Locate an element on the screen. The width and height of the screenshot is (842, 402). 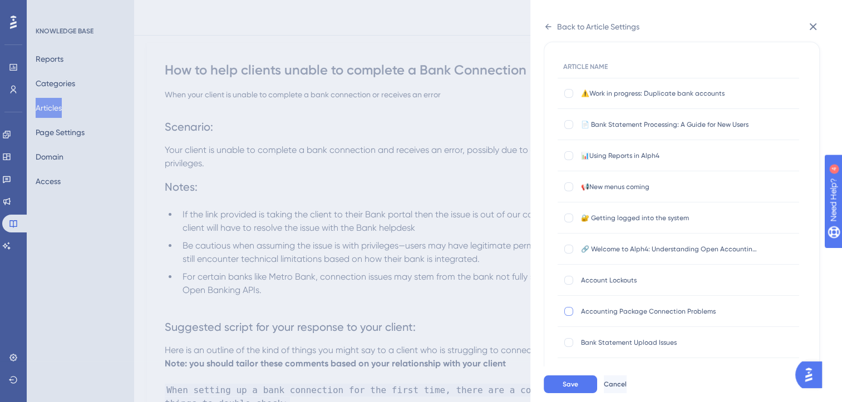
span: 📊Using Reports in Alph4 is located at coordinates (670, 156).